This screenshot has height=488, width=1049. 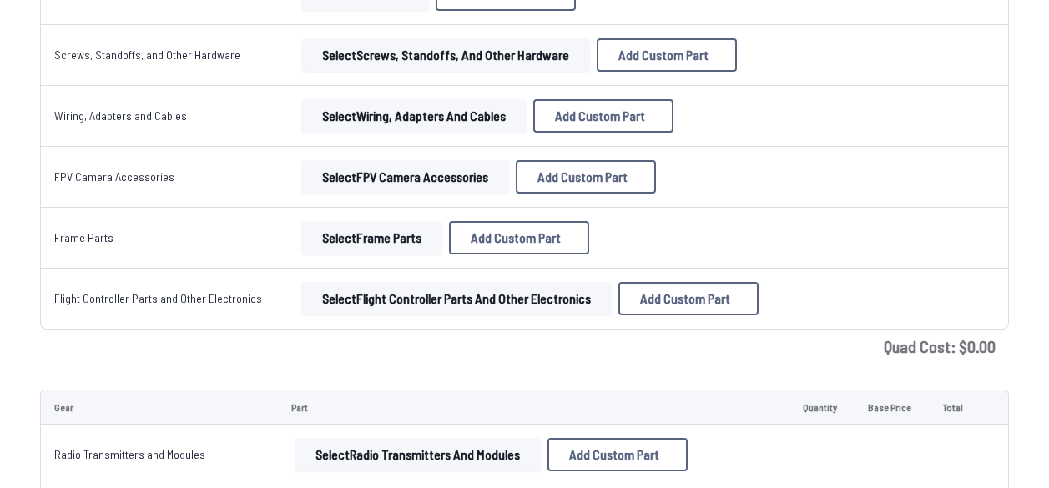 I want to click on a: FPV Camera Accessories, so click(x=114, y=176).